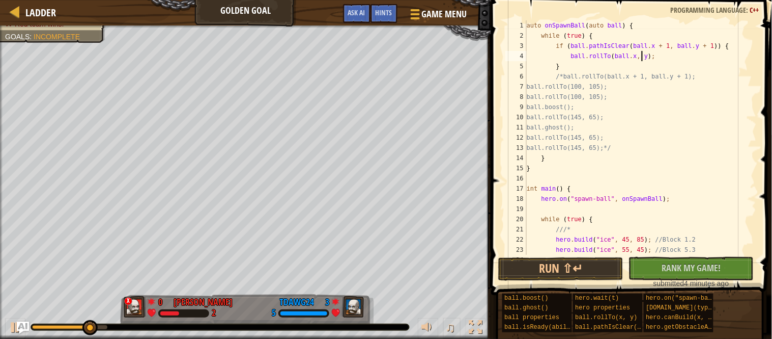 This screenshot has width=772, height=339. I want to click on button: Toggle fullscreen, so click(476, 328).